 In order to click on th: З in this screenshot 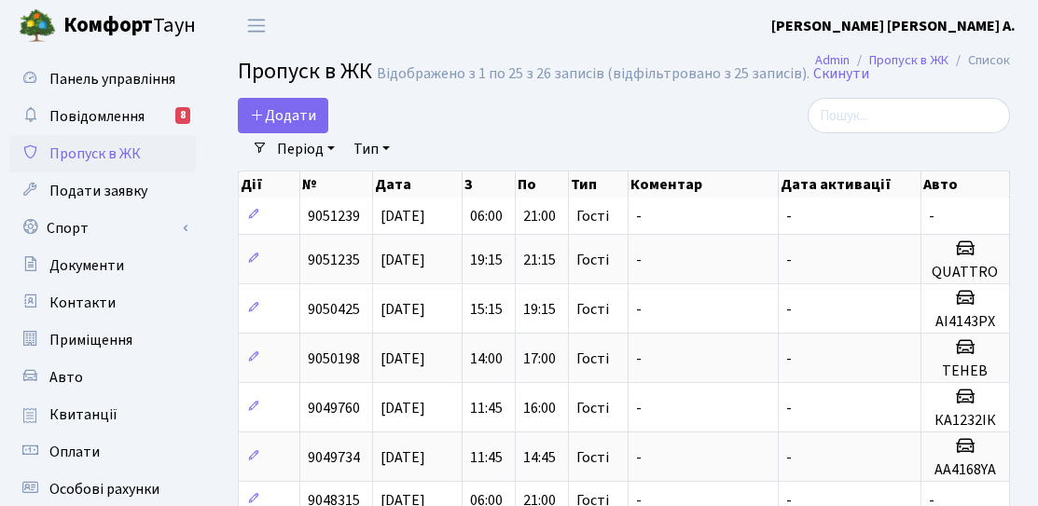, I will do `click(489, 185)`.